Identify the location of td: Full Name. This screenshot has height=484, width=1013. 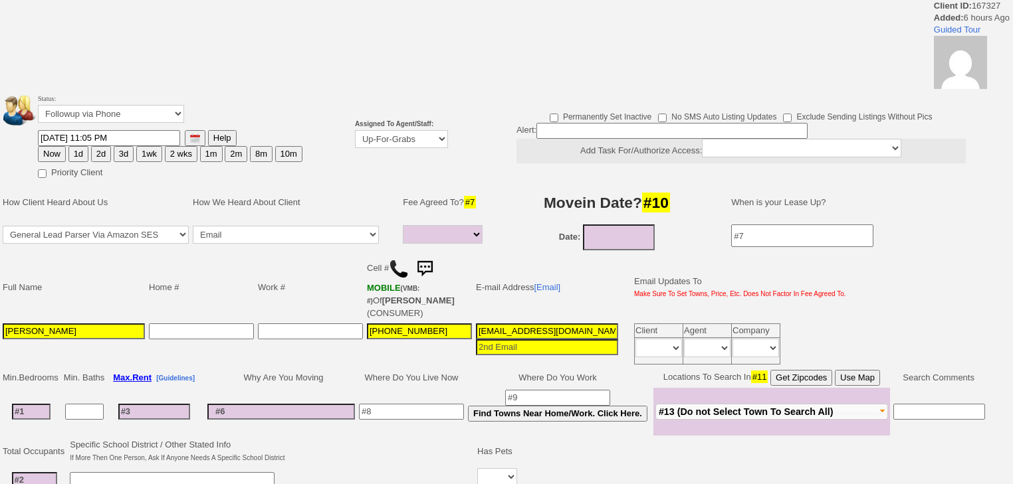
(74, 288).